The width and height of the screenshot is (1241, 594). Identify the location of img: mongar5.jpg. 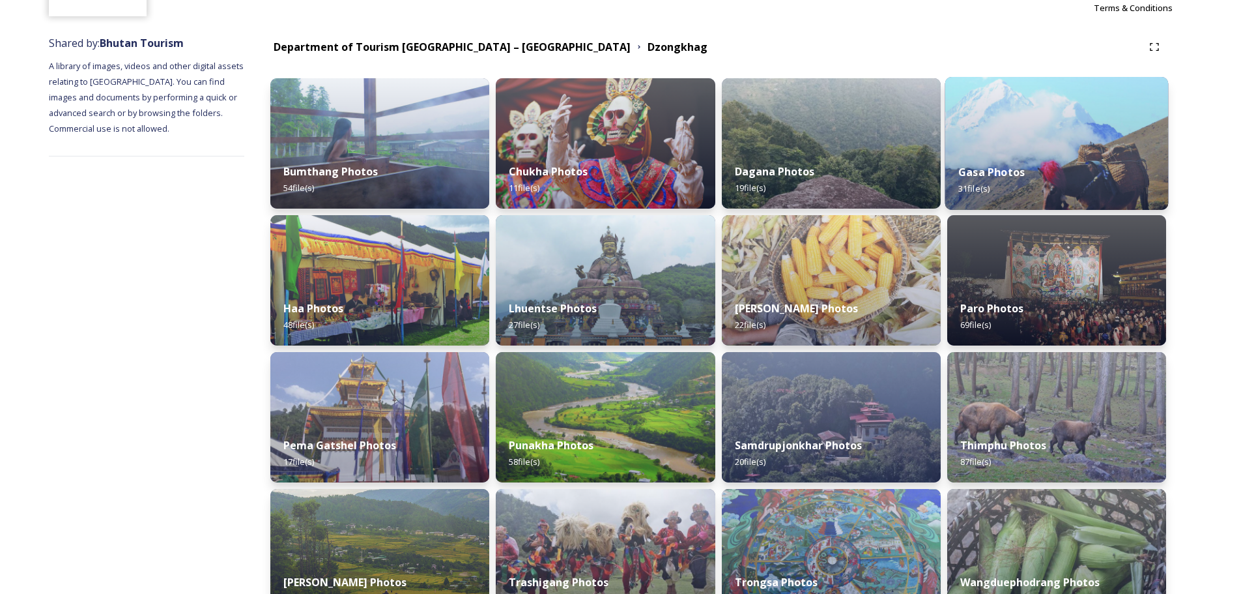
(831, 280).